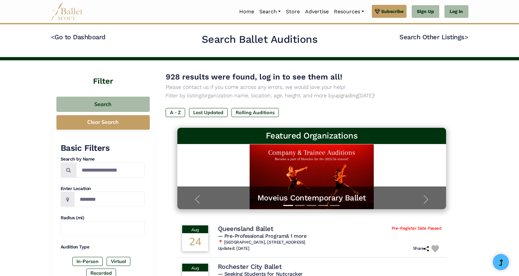  I want to click on a: Log In, so click(456, 12).